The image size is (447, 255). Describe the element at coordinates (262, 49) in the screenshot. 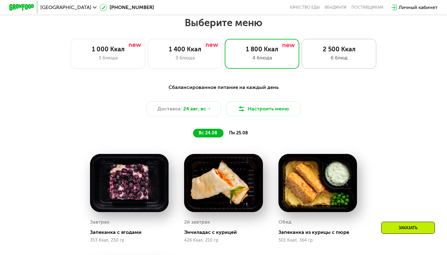

I see `div: 1 800 Ккал` at that location.